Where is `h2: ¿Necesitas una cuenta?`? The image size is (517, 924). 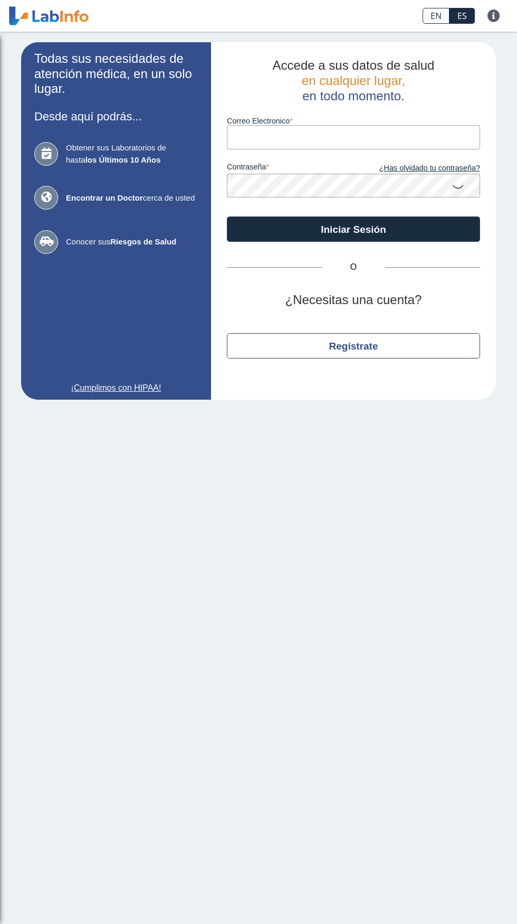 h2: ¿Necesitas una cuenta? is located at coordinates (354, 300).